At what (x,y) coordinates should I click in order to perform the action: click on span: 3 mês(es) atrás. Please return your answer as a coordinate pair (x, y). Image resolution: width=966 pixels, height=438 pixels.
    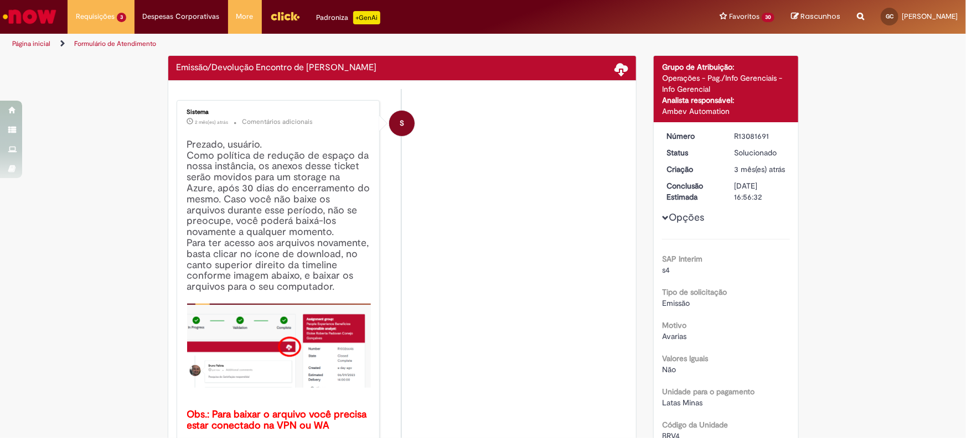
    Looking at the image, I should click on (760, 169).